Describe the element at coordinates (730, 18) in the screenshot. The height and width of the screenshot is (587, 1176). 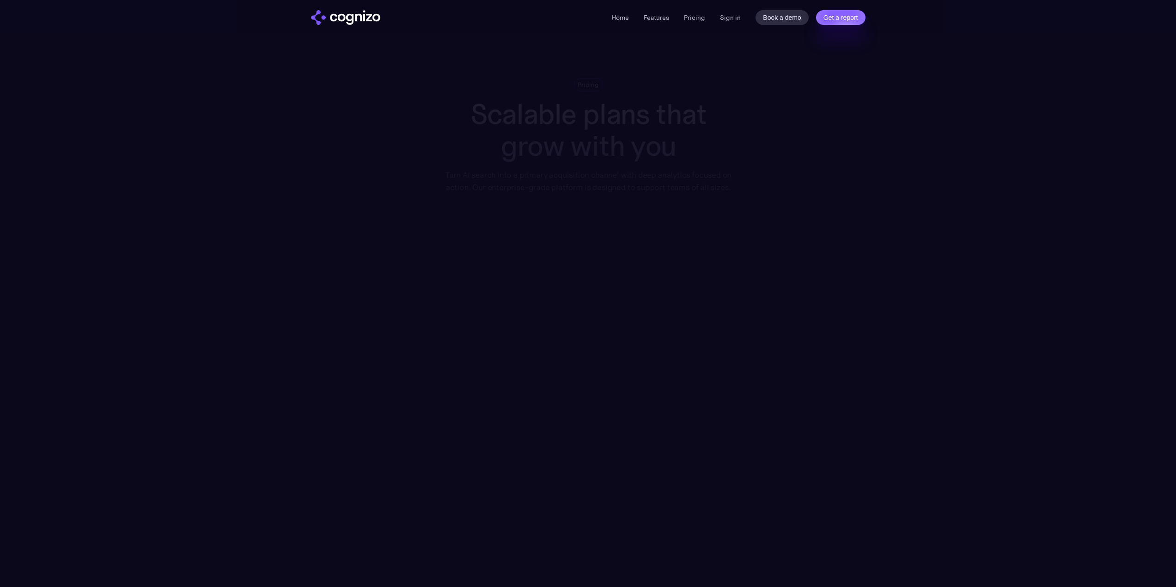
I see `a: Sign in` at that location.